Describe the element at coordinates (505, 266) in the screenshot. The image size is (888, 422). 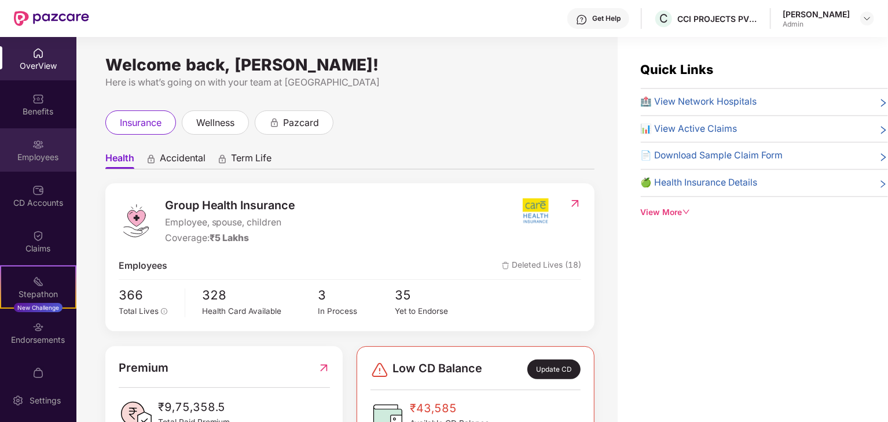
I see `img: deleteIcon` at that location.